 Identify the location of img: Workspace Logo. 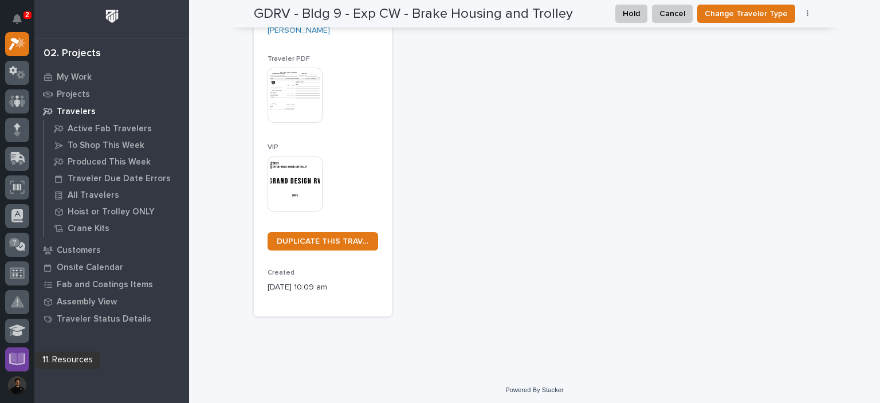
(112, 16).